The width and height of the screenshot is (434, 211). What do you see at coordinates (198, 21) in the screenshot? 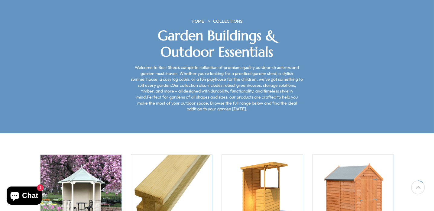
I see `a: HOME` at bounding box center [198, 21].